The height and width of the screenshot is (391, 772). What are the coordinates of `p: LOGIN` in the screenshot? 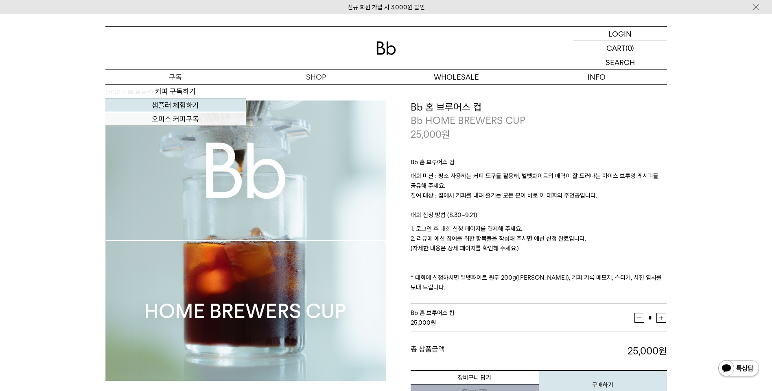 It's located at (620, 34).